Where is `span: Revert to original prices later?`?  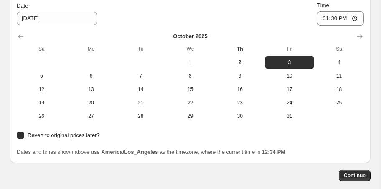 span: Revert to original prices later? is located at coordinates (64, 135).